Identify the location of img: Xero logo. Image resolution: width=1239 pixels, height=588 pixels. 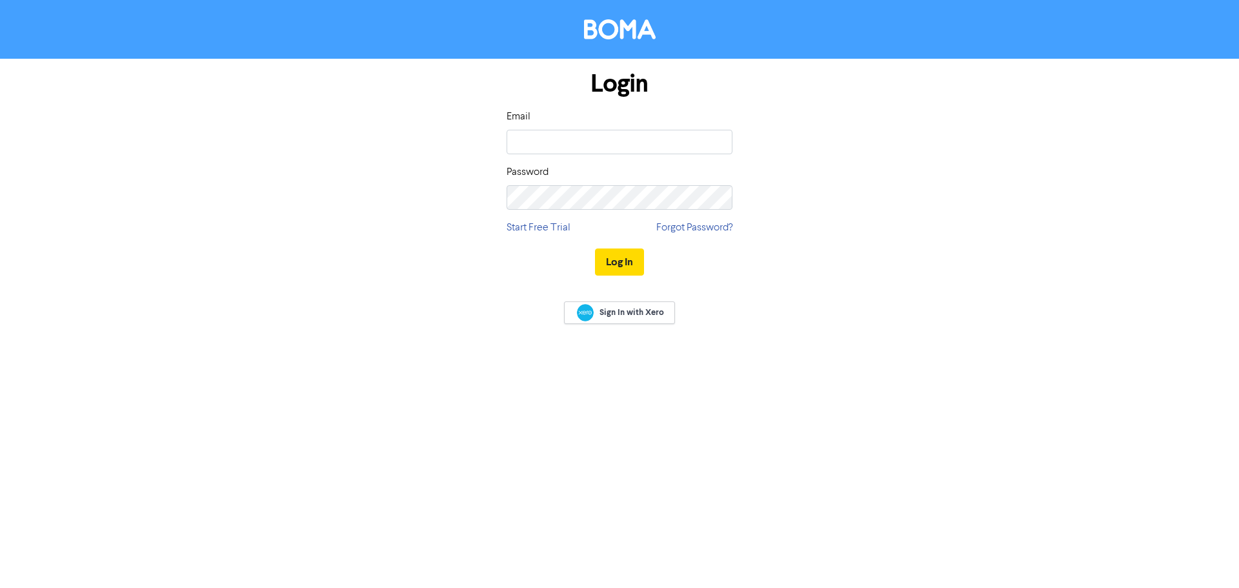
(585, 312).